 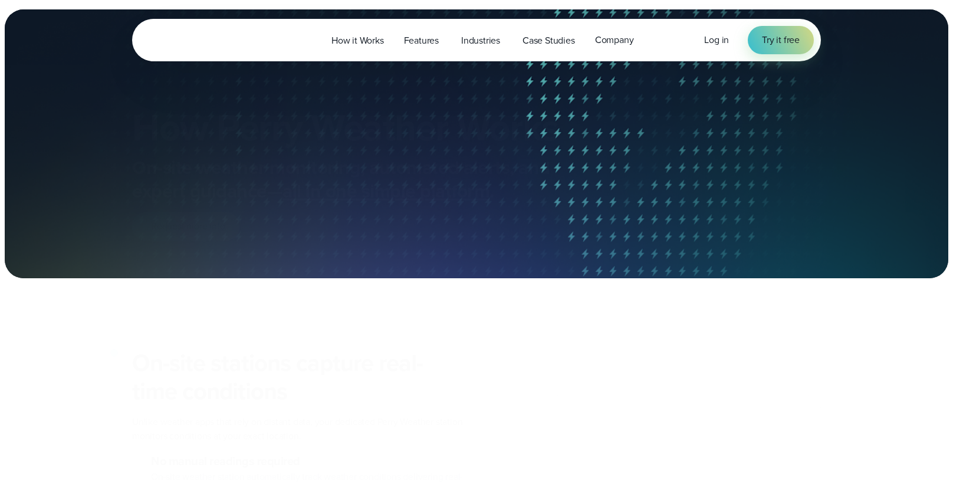 What do you see at coordinates (421, 41) in the screenshot?
I see `span: Features` at bounding box center [421, 41].